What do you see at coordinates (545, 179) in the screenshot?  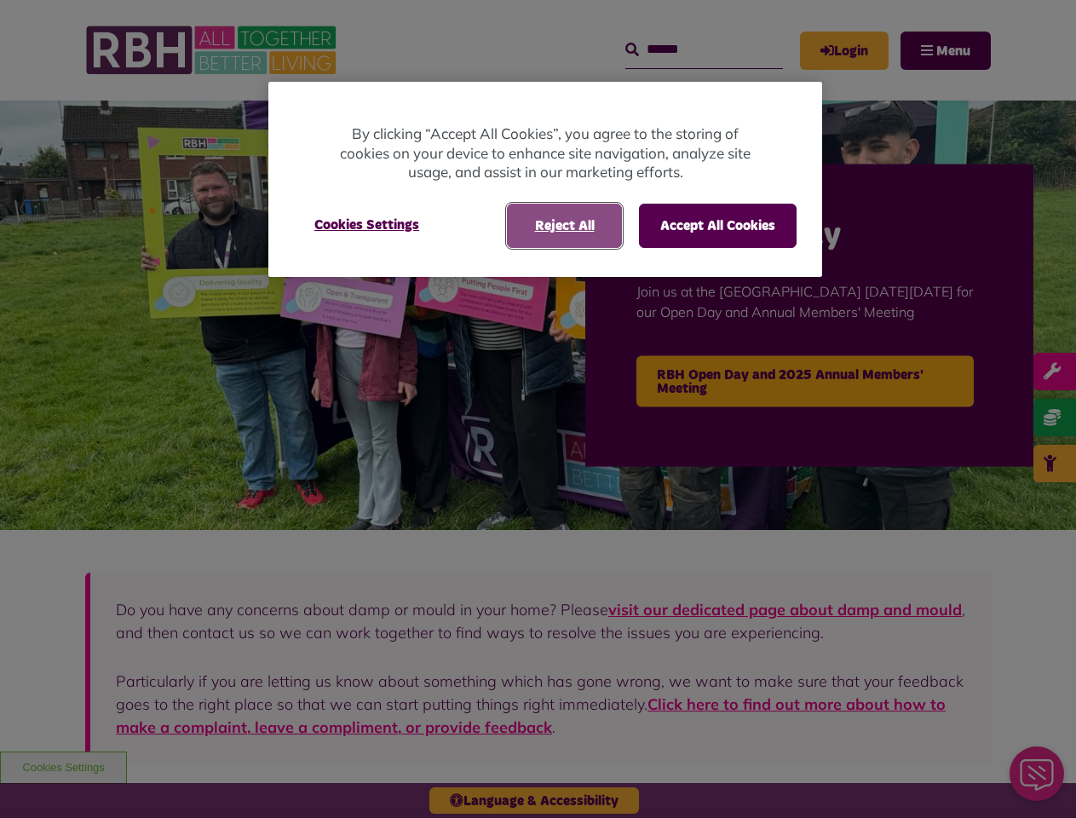 I see `div: Cookie banner` at bounding box center [545, 179].